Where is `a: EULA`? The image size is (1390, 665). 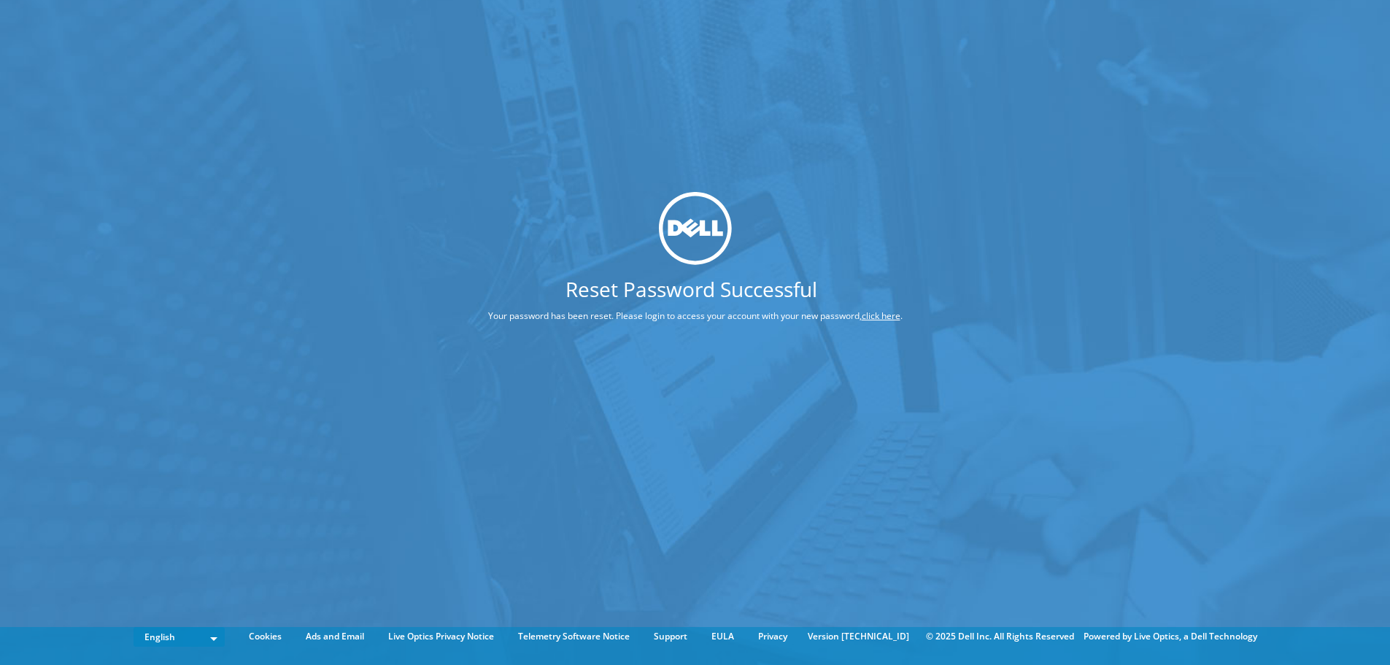 a: EULA is located at coordinates (722, 636).